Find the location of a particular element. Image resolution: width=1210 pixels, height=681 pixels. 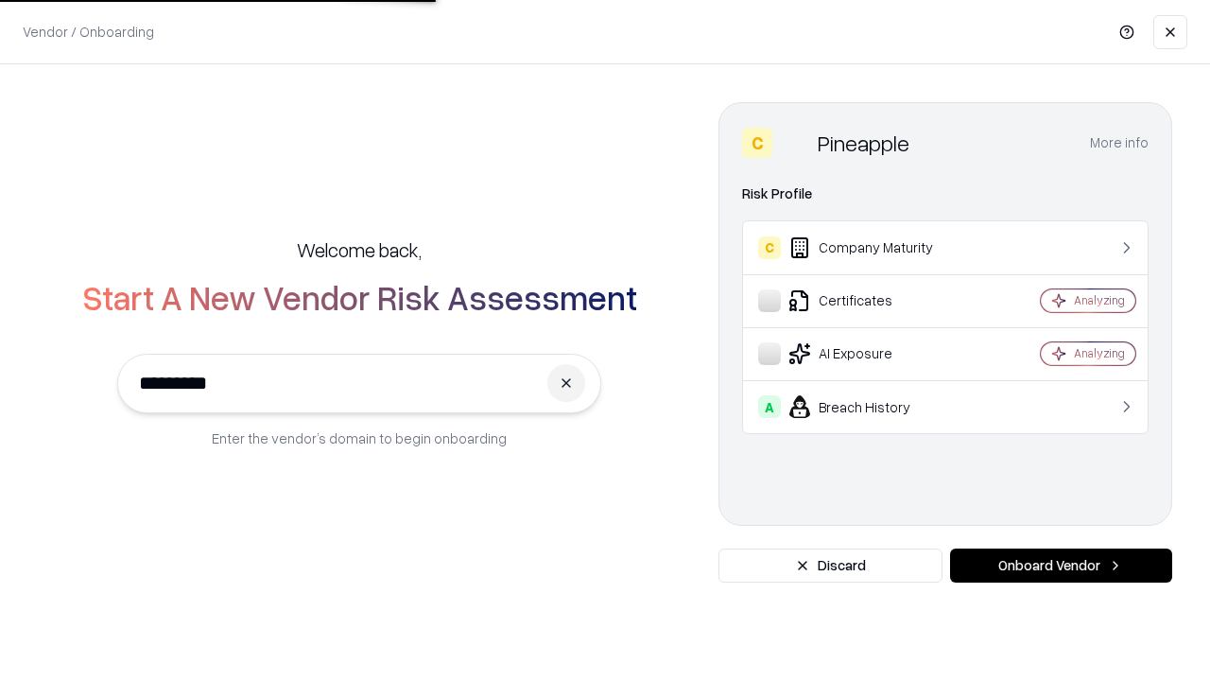

p: Enter the vendor’s domain to begin onboarding is located at coordinates (359, 438).